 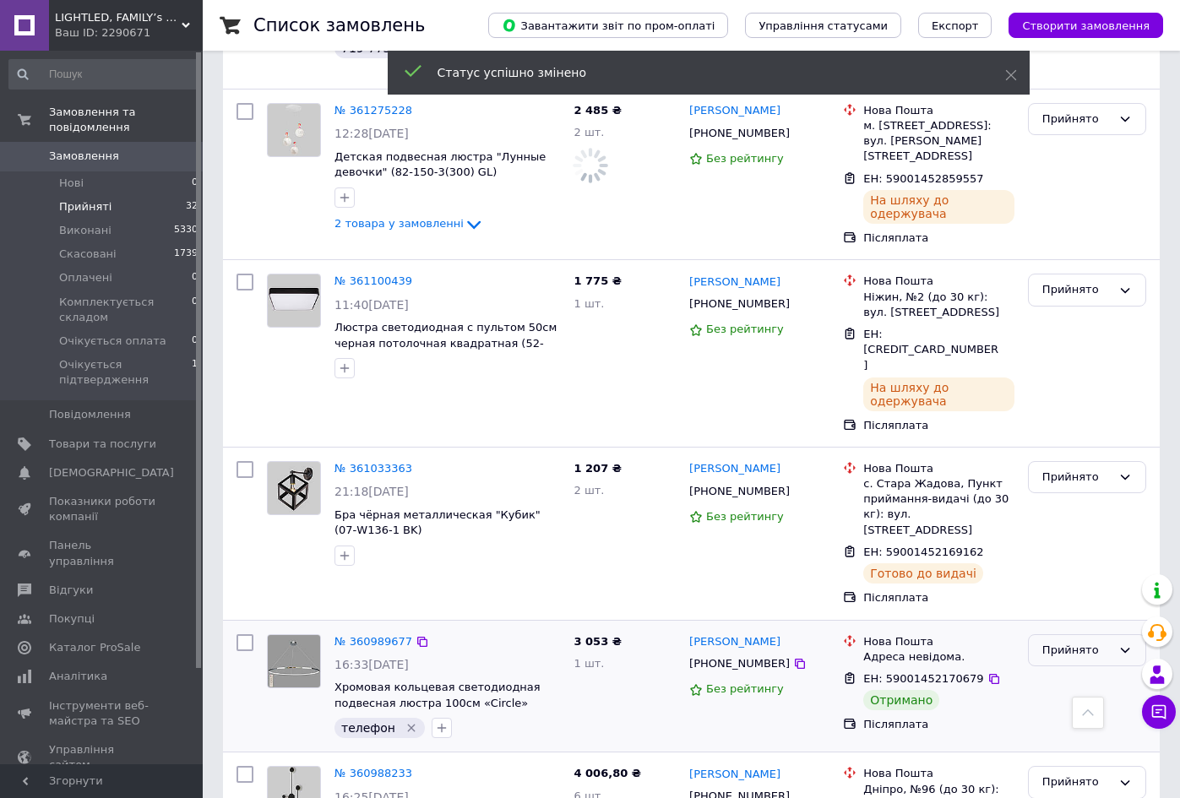 What do you see at coordinates (85, 231) in the screenshot?
I see `span: Виконані` at bounding box center [85, 231].